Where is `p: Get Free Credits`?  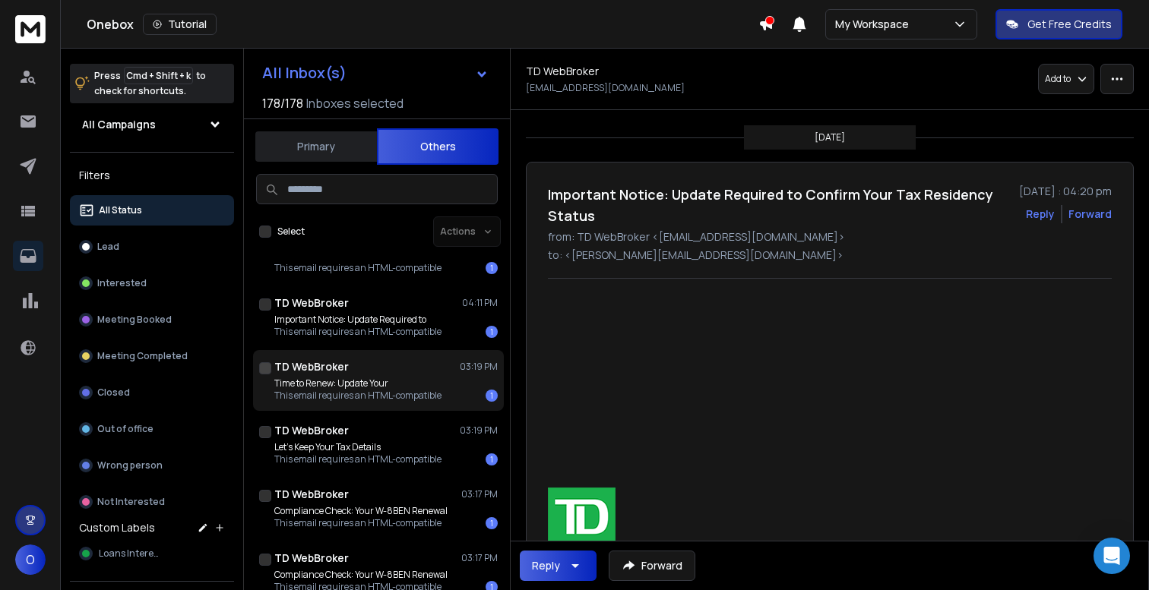
p: Get Free Credits is located at coordinates (1069, 24).